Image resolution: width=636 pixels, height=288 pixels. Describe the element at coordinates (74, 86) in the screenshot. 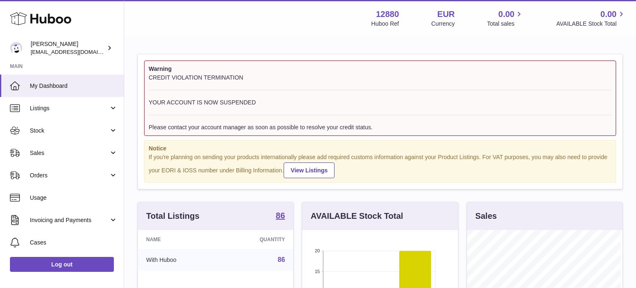

I see `span: My Dashboard` at that location.